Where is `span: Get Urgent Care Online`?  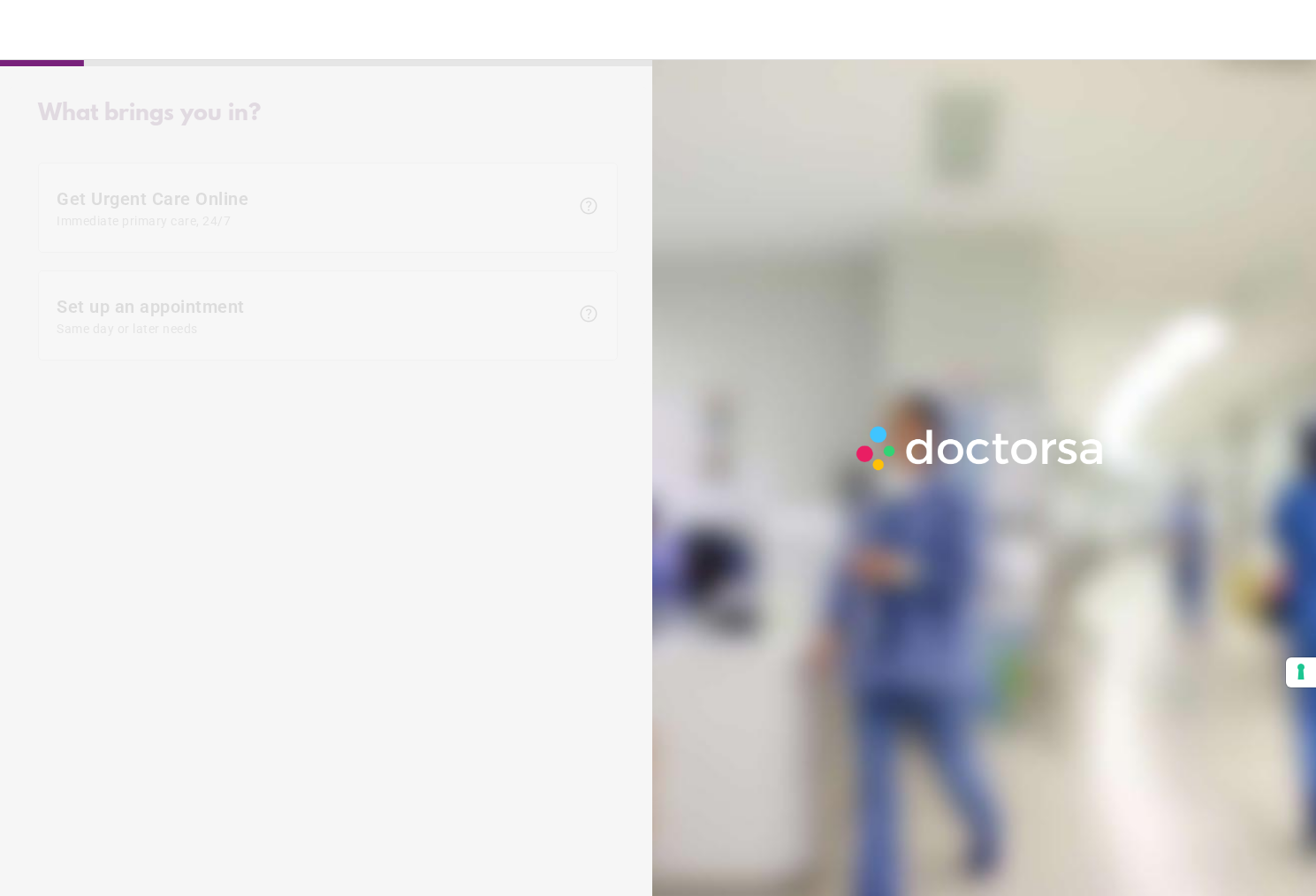
span: Get Urgent Care Online is located at coordinates (313, 207).